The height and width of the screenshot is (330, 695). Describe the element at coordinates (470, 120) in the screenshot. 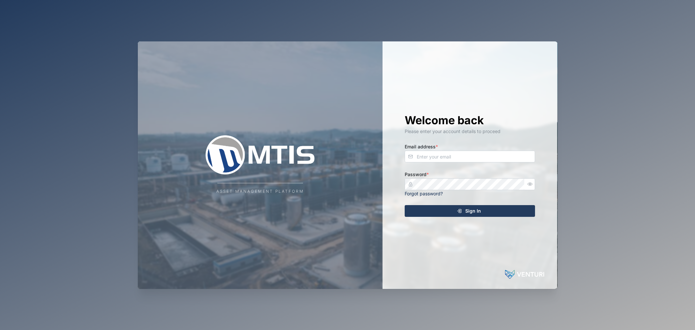

I see `h1: Welcome back` at that location.